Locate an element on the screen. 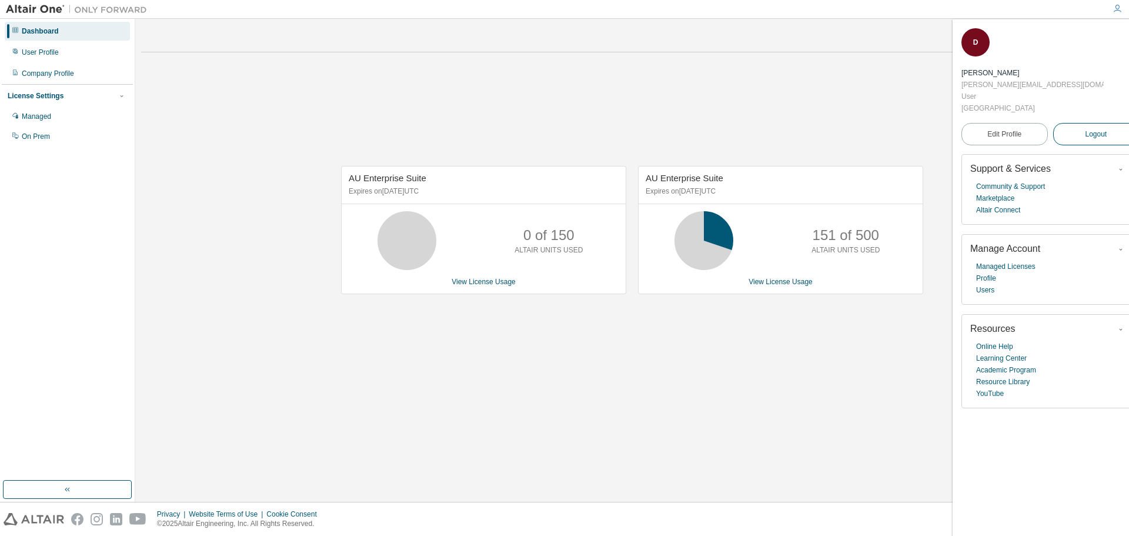 This screenshot has width=1129, height=536. a: Marketplace is located at coordinates (995, 198).